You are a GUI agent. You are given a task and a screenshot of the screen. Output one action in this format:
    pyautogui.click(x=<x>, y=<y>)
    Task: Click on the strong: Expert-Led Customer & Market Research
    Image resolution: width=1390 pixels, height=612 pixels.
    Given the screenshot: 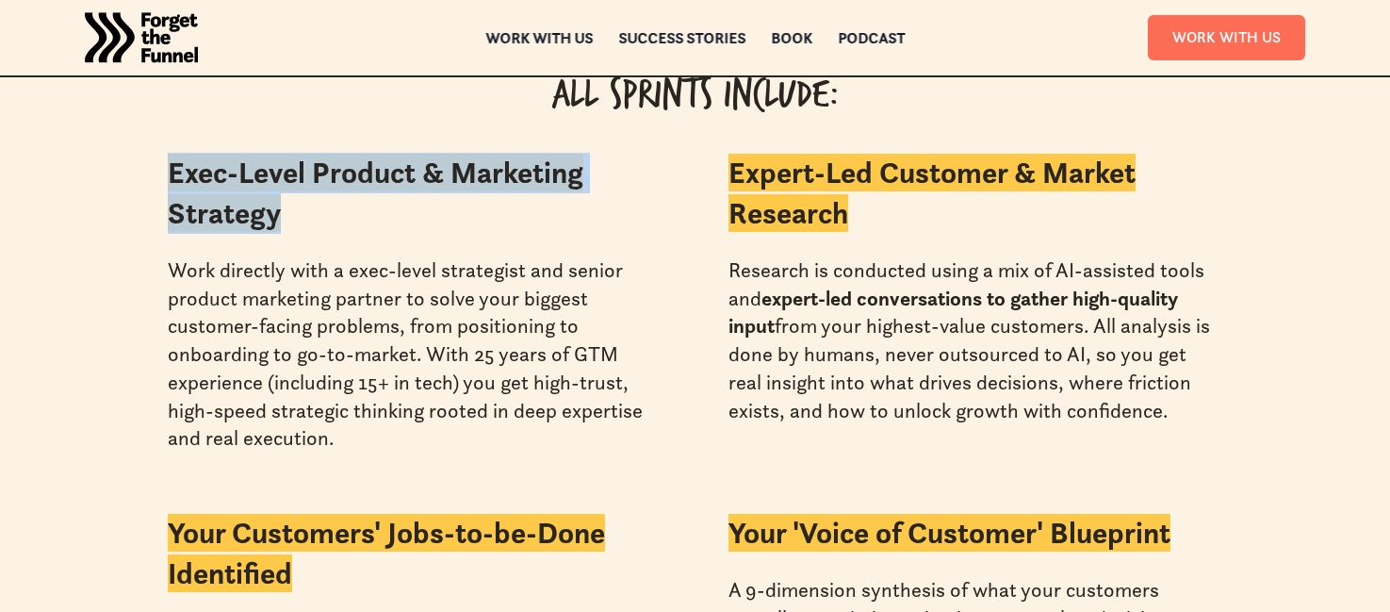 What is the action you would take?
    pyautogui.click(x=932, y=192)
    